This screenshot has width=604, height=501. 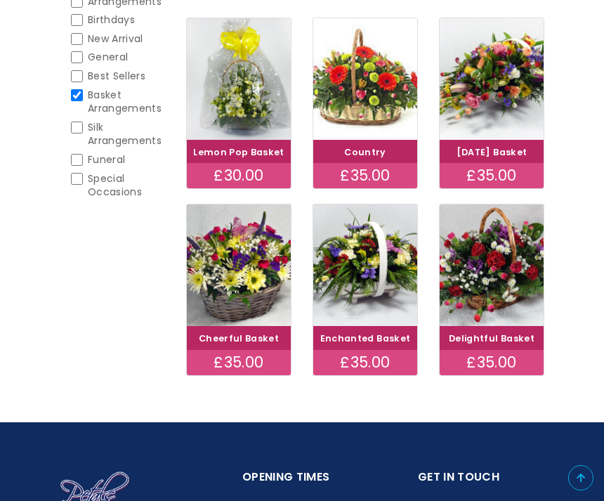 What do you see at coordinates (365, 79) in the screenshot?
I see `img: Country` at bounding box center [365, 79].